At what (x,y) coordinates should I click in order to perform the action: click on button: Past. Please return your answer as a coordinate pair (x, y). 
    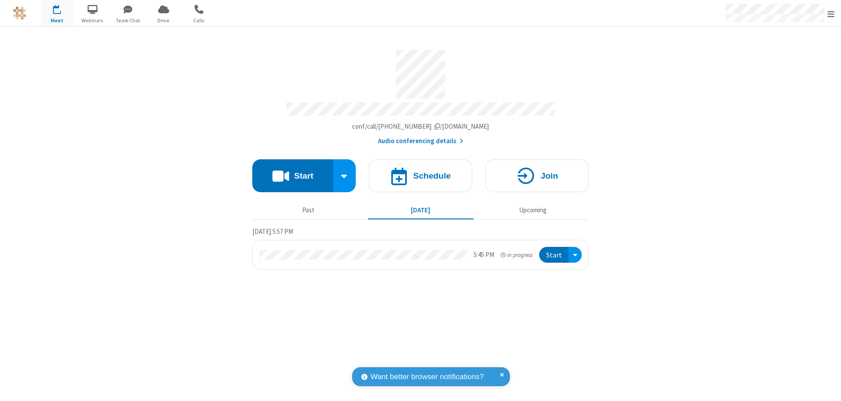
    Looking at the image, I should click on (308, 210).